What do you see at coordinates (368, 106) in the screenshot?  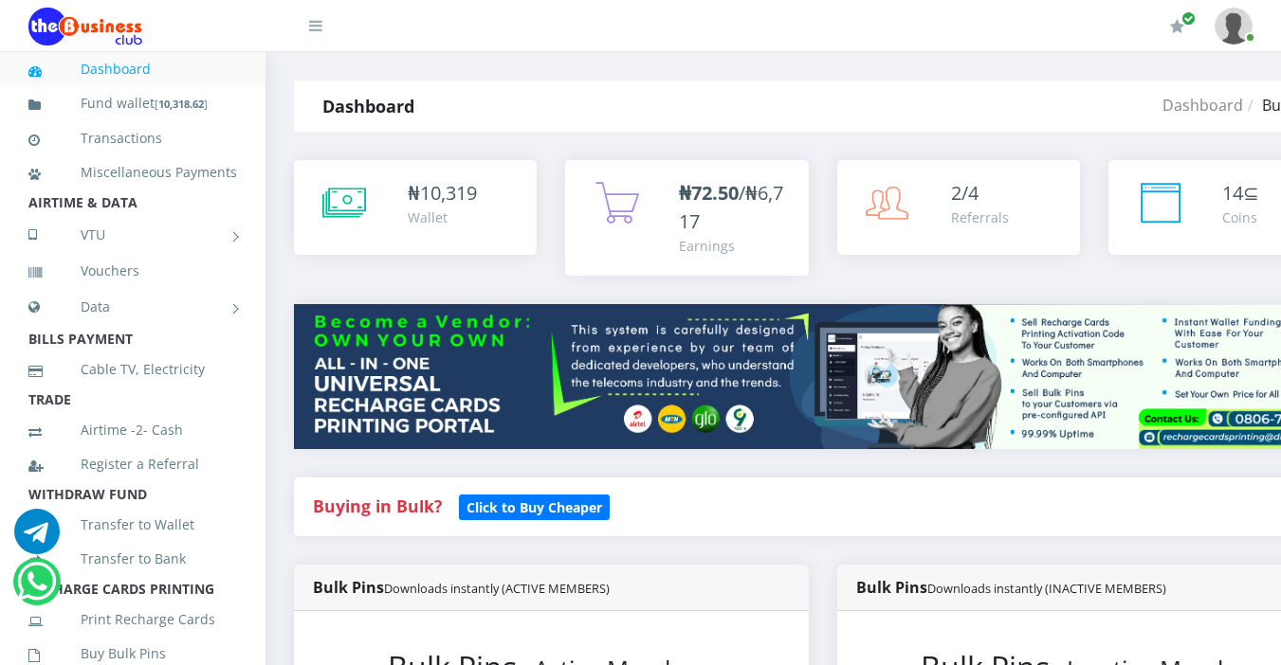 I see `strong: Dashboard` at bounding box center [368, 106].